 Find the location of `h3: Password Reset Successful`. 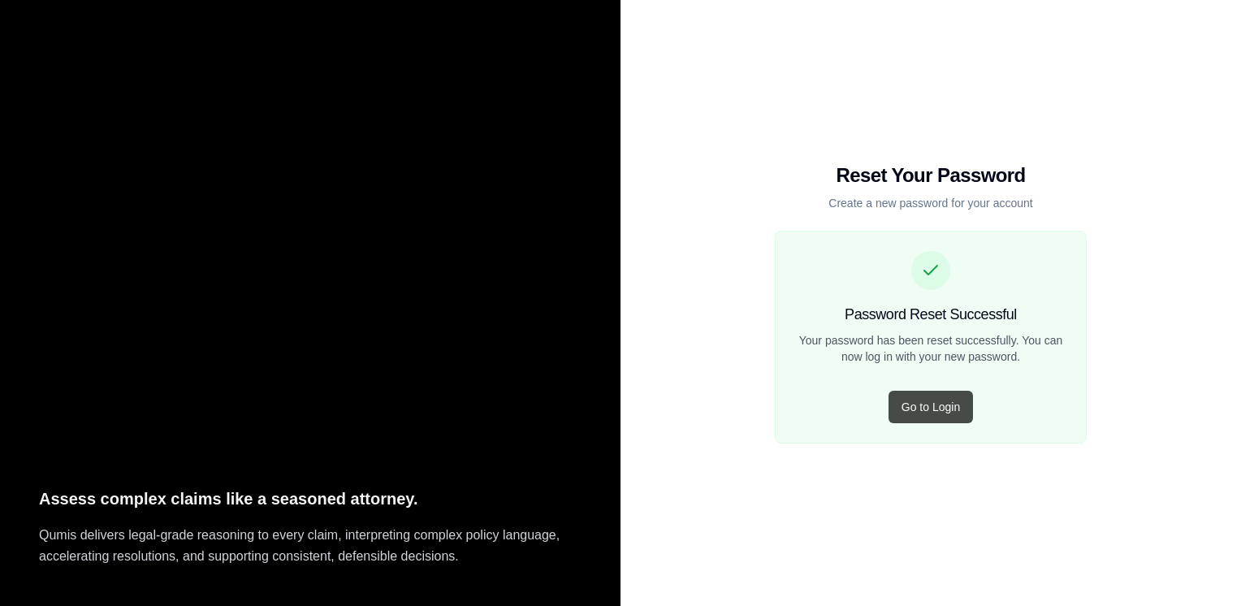

h3: Password Reset Successful is located at coordinates (930, 314).